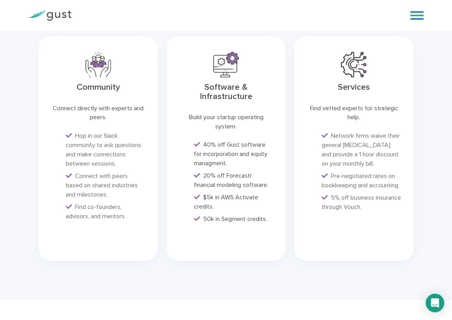  Describe the element at coordinates (360, 180) in the screenshot. I see `span: Pre-negotiated rates on bookkeeping and accounting.` at that location.